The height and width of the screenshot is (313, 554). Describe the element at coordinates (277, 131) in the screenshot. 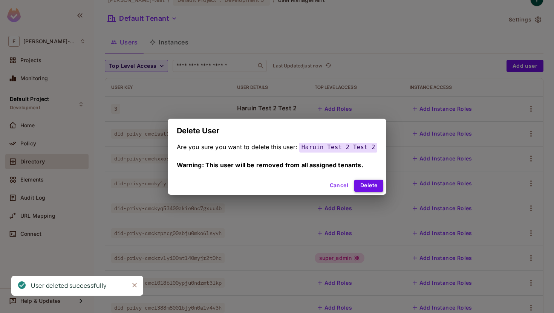

I see `h2: Delete User` at that location.